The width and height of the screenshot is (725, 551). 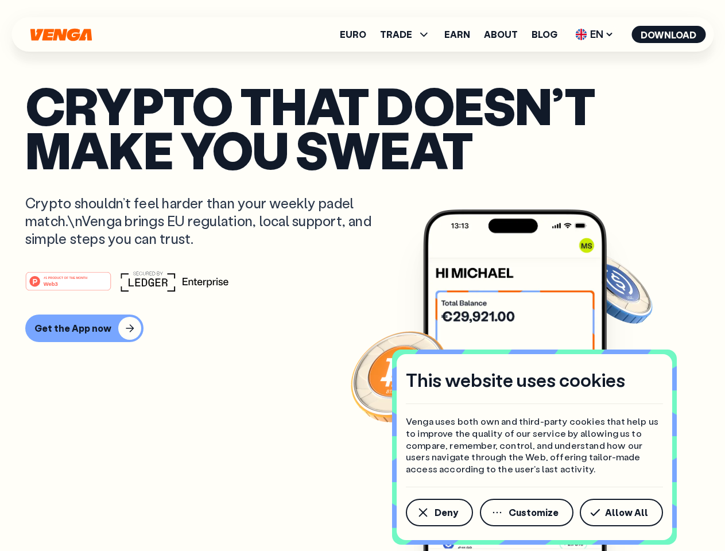 I want to click on p: Venga uses both own and third-party cookies that help us to improve the quality of our service by..., so click(x=534, y=445).